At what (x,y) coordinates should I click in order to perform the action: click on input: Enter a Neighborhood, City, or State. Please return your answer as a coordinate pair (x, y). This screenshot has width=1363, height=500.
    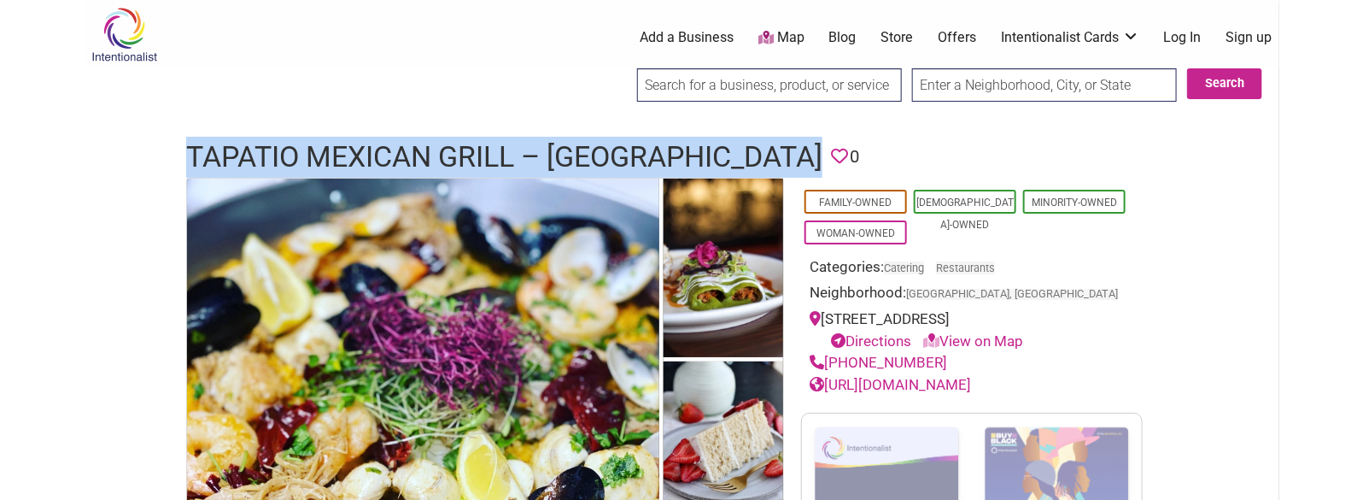
    Looking at the image, I should click on (1045, 85).